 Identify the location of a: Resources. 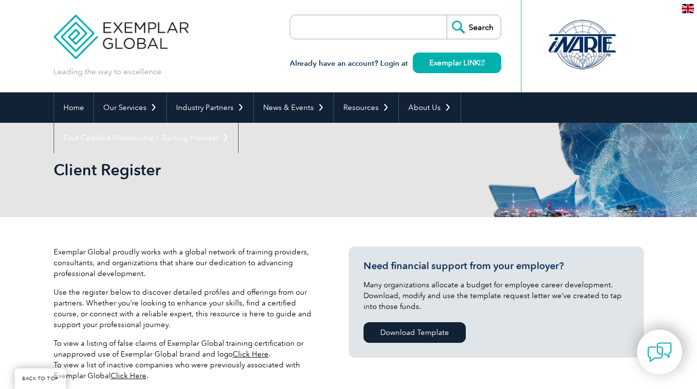
(366, 108).